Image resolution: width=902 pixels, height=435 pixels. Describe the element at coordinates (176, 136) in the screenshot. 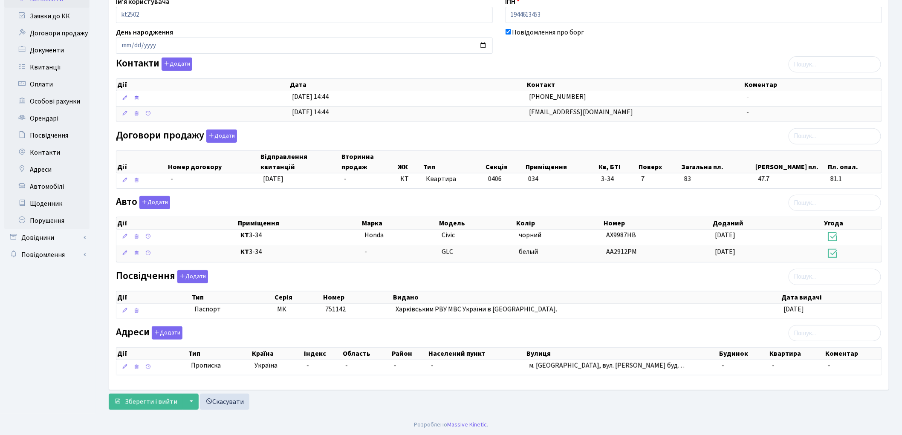

I see `label: Договори продажу` at that location.